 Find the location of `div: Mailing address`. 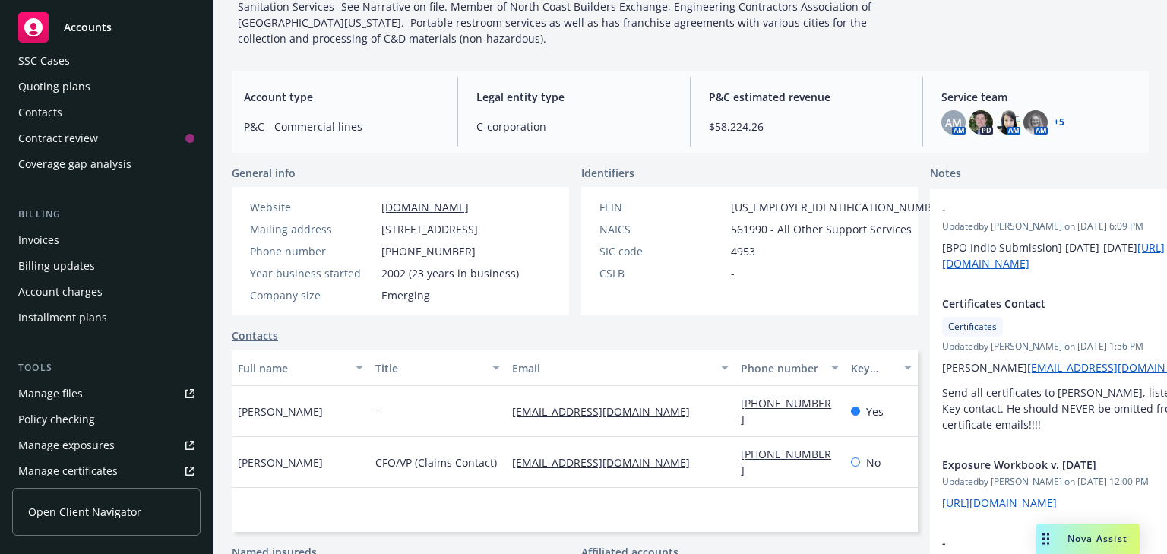

div: Mailing address is located at coordinates (312, 229).